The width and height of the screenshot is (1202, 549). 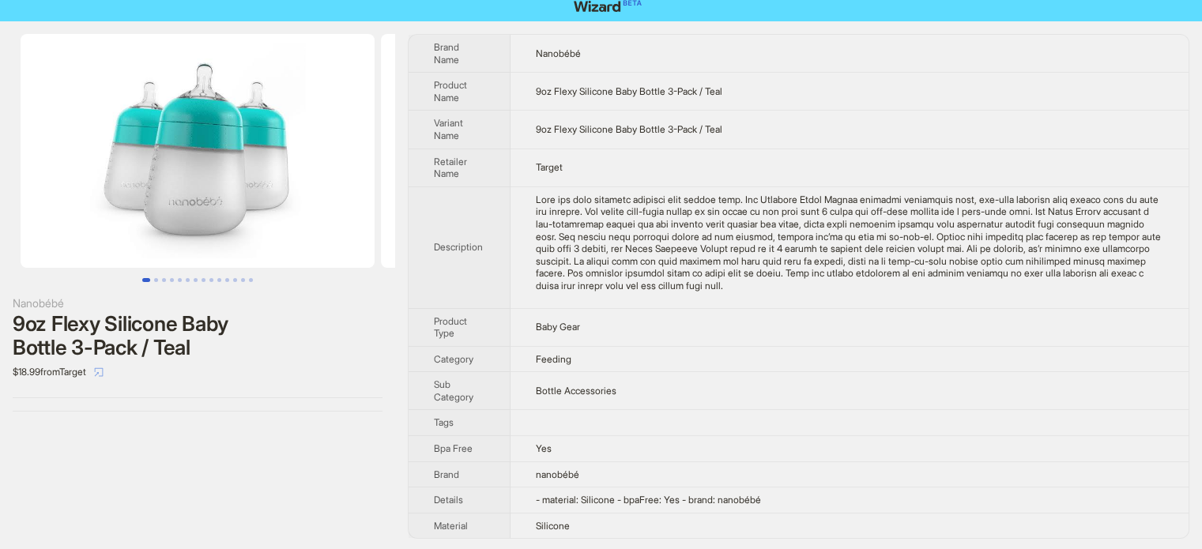 I want to click on button: Go to slide 12, so click(x=235, y=280).